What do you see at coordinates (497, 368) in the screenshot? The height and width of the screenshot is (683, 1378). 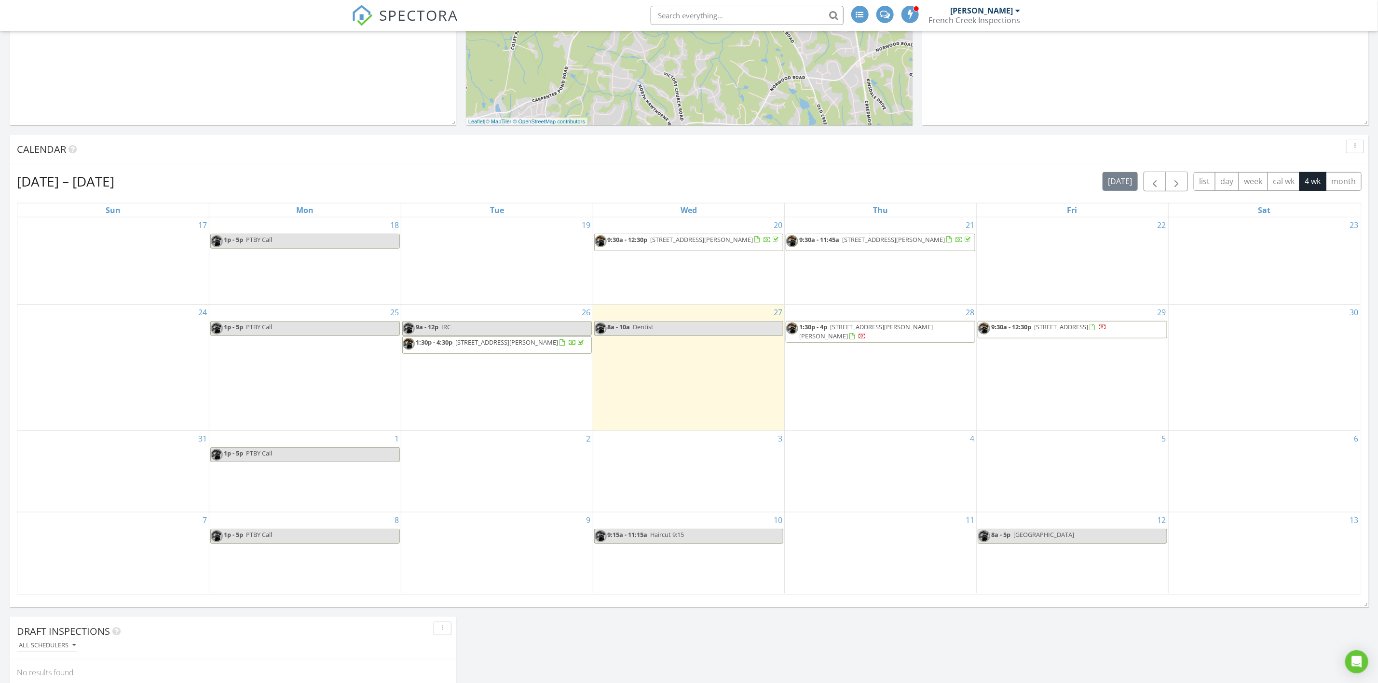 I see `td: Go to August 26, 2025` at bounding box center [497, 368].